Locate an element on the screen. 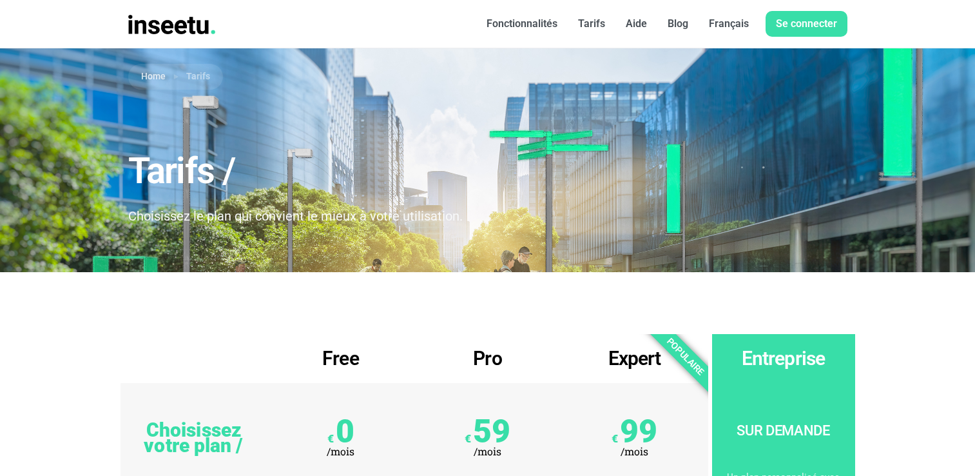 Image resolution: width=975 pixels, height=476 pixels. a: Se connecter is located at coordinates (806, 24).